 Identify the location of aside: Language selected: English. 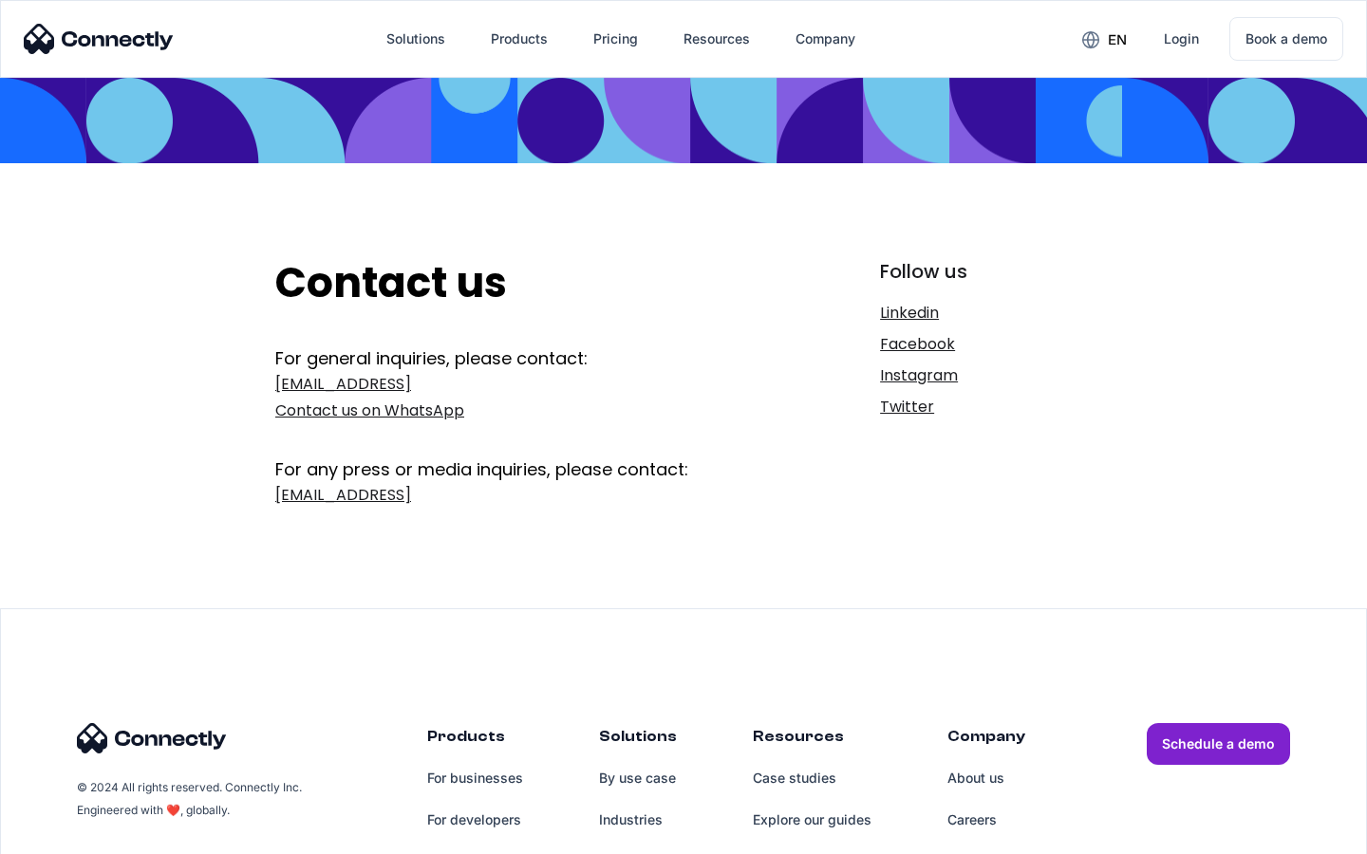
(66, 835).